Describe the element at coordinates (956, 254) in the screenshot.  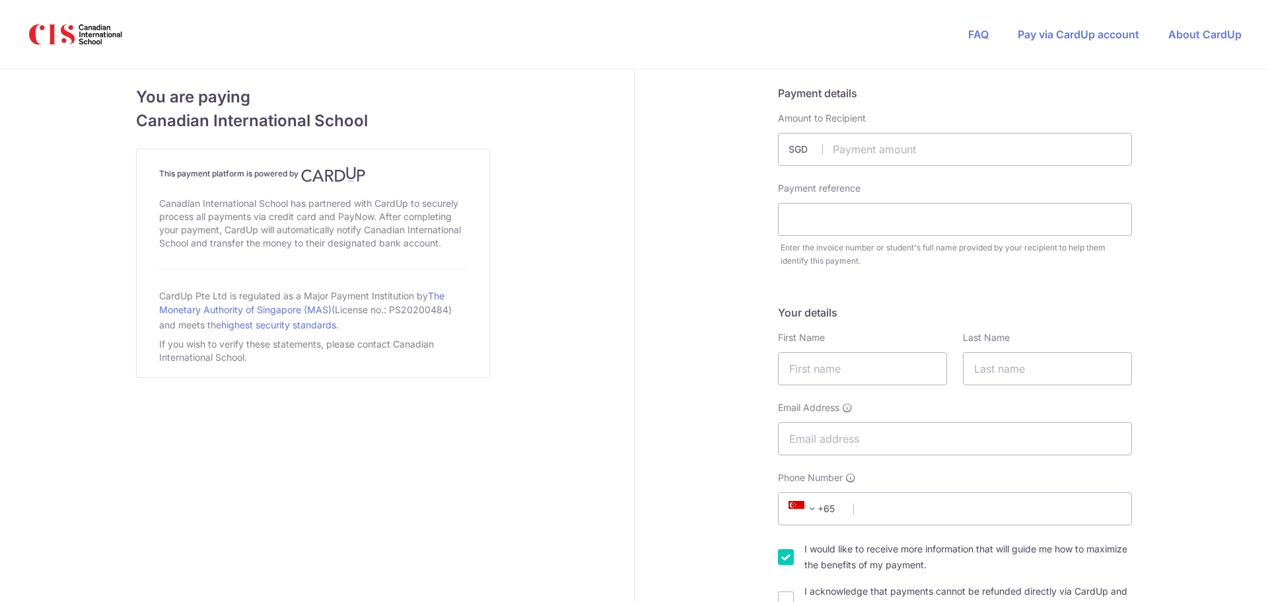
I see `div: Enter the invoice number or student's full name provided by your recipient to help them identify ...` at that location.